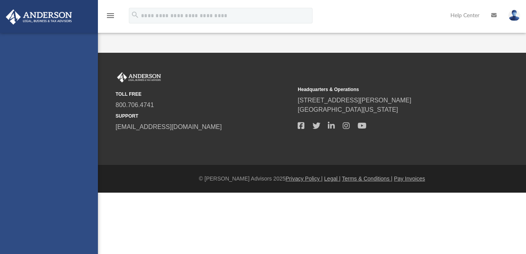  I want to click on a: Pay Invoices, so click(409, 179).